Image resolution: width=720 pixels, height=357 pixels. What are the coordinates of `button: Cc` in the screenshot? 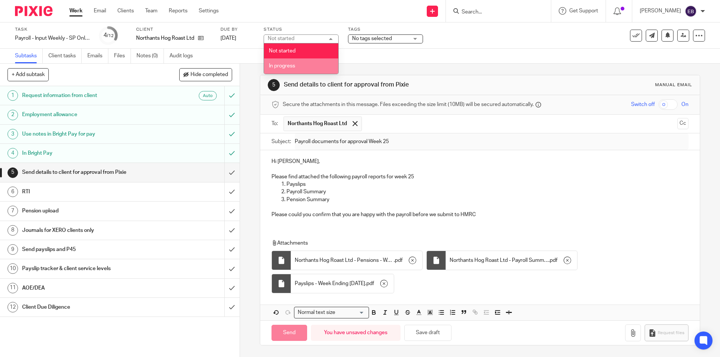 It's located at (683, 124).